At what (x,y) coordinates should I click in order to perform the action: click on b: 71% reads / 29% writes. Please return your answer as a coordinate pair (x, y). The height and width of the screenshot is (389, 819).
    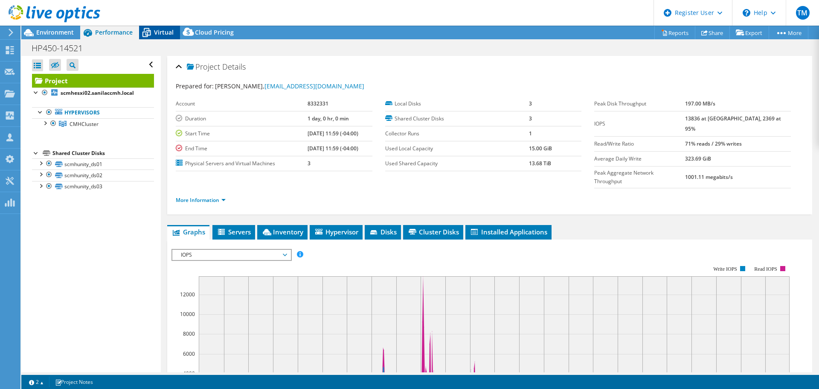
    Looking at the image, I should click on (714, 143).